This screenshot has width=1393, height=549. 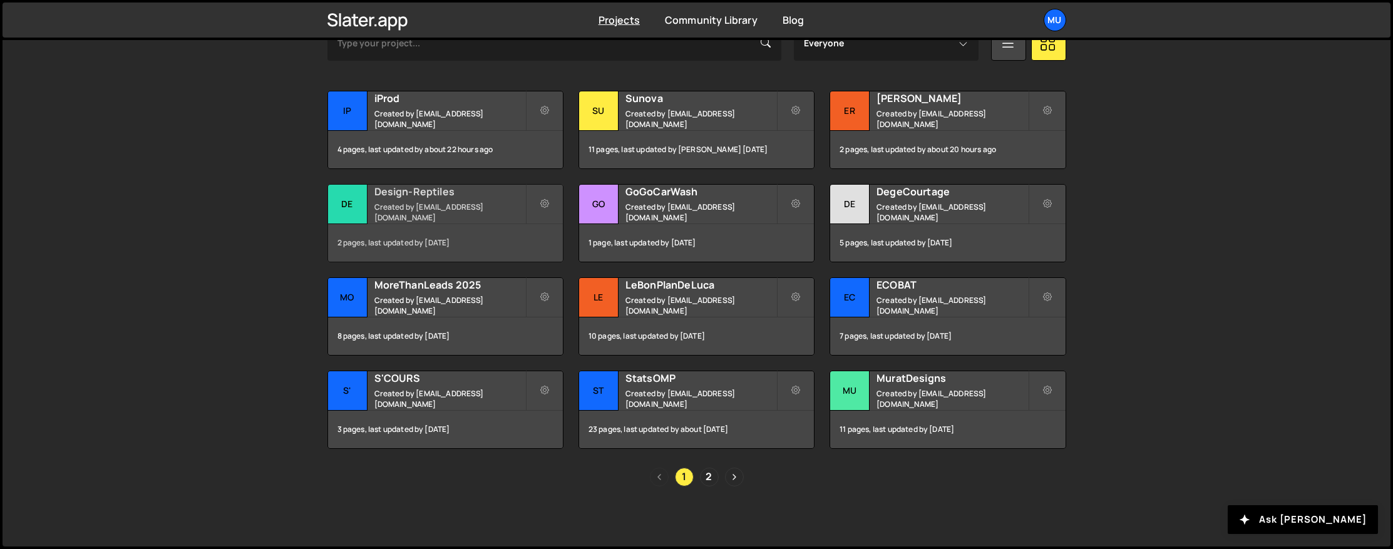 I want to click on h2: DegeCourtage, so click(x=951, y=192).